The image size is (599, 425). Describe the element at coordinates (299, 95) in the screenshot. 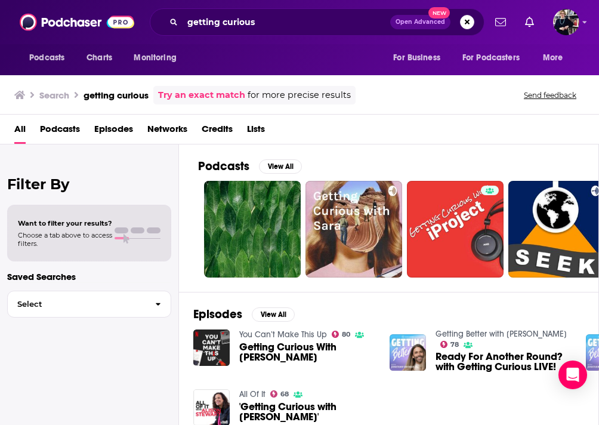

I see `span: for more precise results` at that location.